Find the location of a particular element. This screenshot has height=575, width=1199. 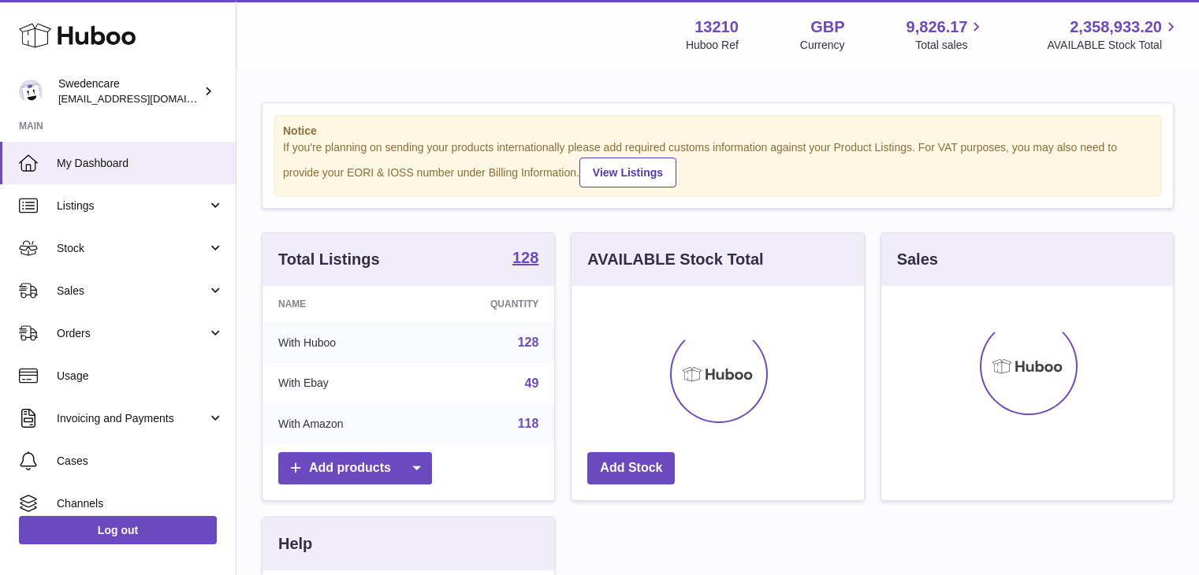

a: 49 is located at coordinates (532, 383).